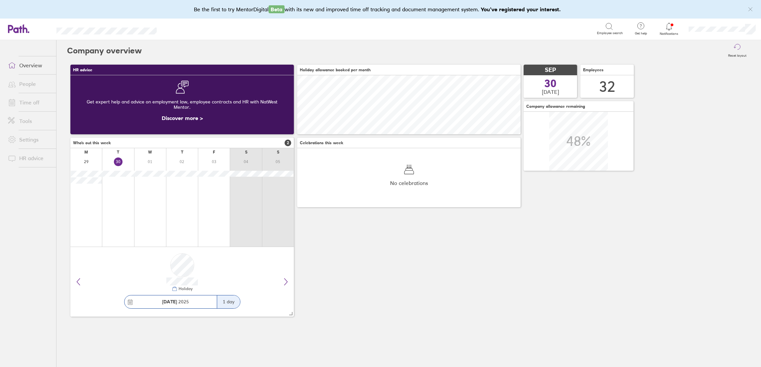  What do you see at coordinates (610, 33) in the screenshot?
I see `span: Employee search` at bounding box center [610, 33].